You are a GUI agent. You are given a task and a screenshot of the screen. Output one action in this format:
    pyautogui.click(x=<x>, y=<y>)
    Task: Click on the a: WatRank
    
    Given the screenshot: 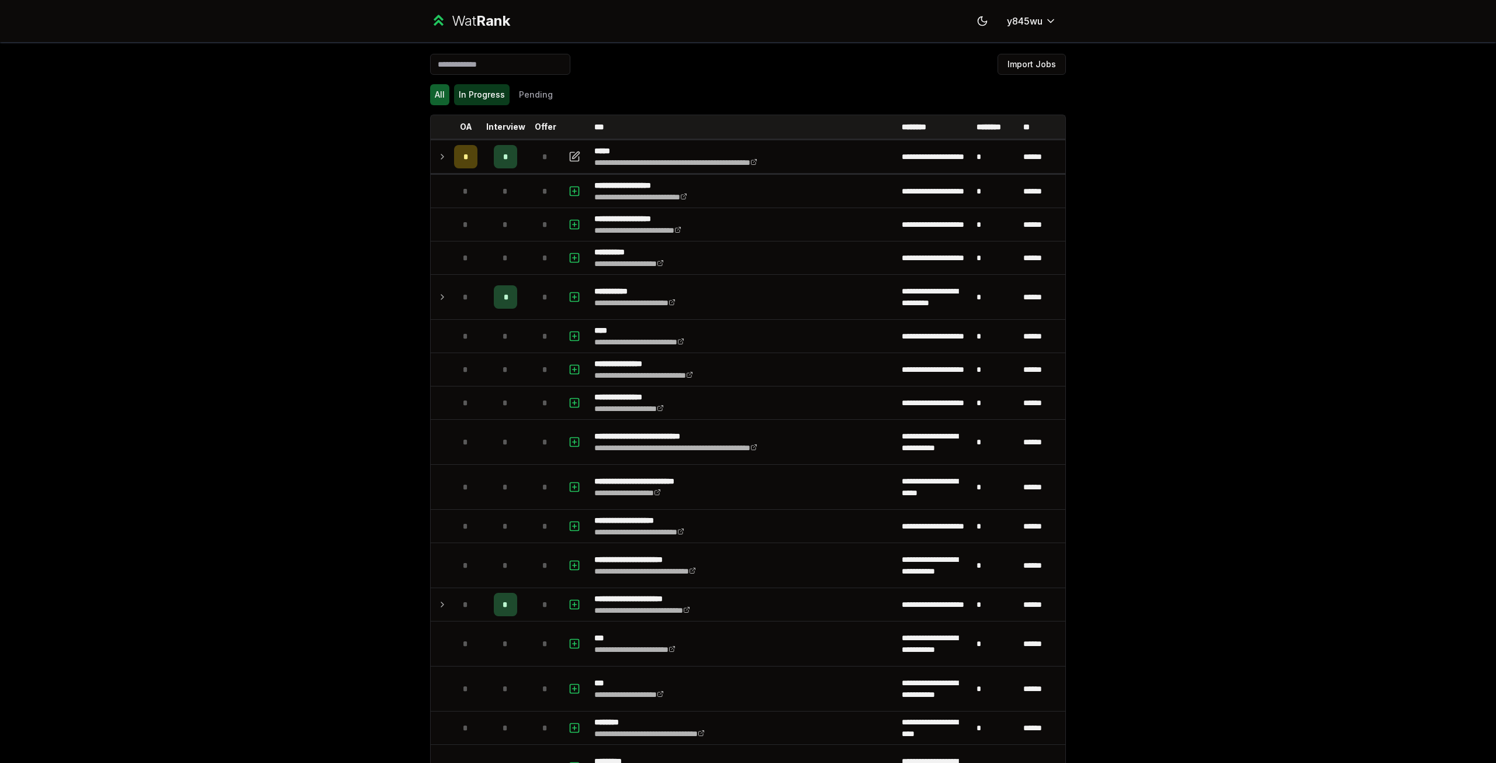 What is the action you would take?
    pyautogui.click(x=470, y=21)
    